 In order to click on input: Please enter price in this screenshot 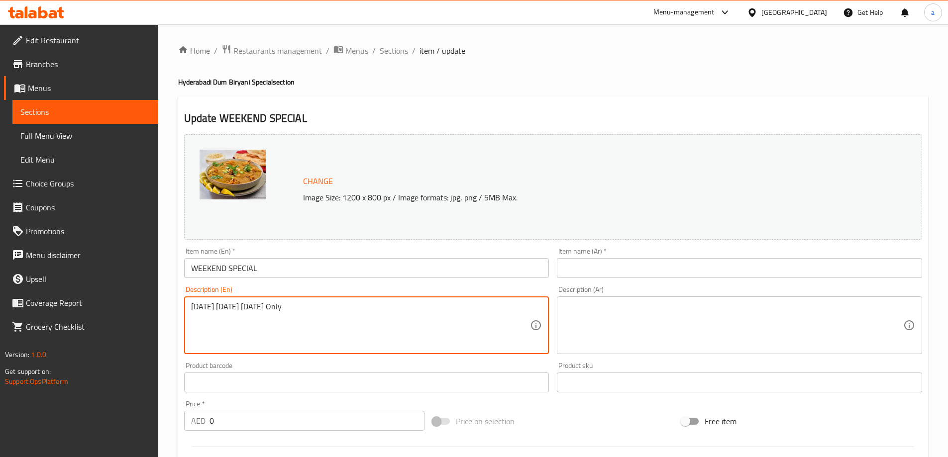, I will do `click(317, 421)`.